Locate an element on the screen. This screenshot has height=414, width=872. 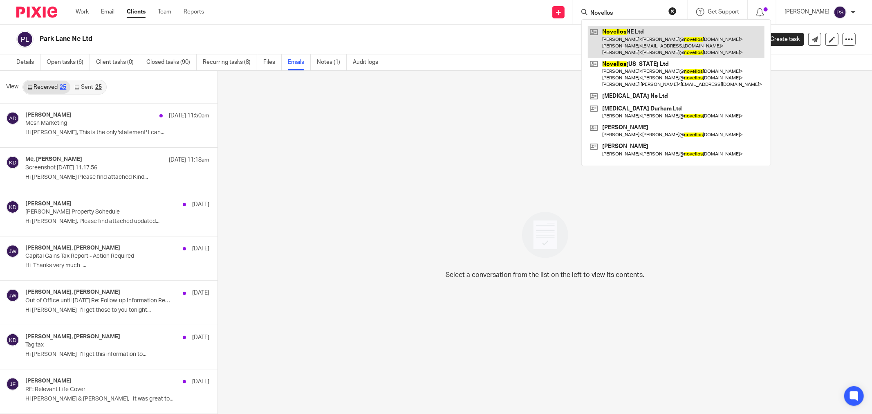
a: Files is located at coordinates (272, 62).